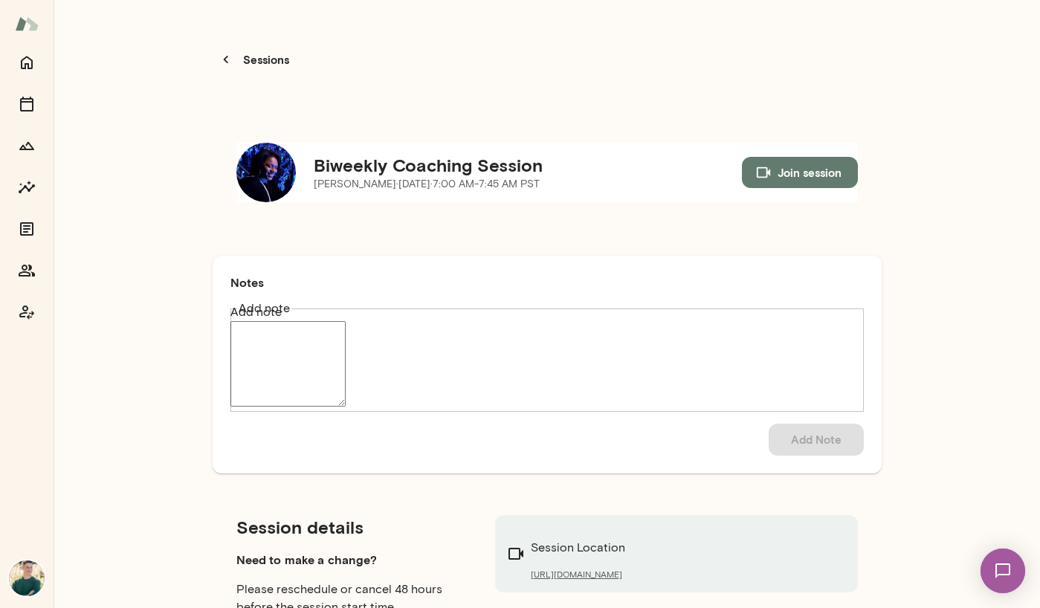 Image resolution: width=1040 pixels, height=608 pixels. Describe the element at coordinates (27, 187) in the screenshot. I see `button: Insights` at that location.